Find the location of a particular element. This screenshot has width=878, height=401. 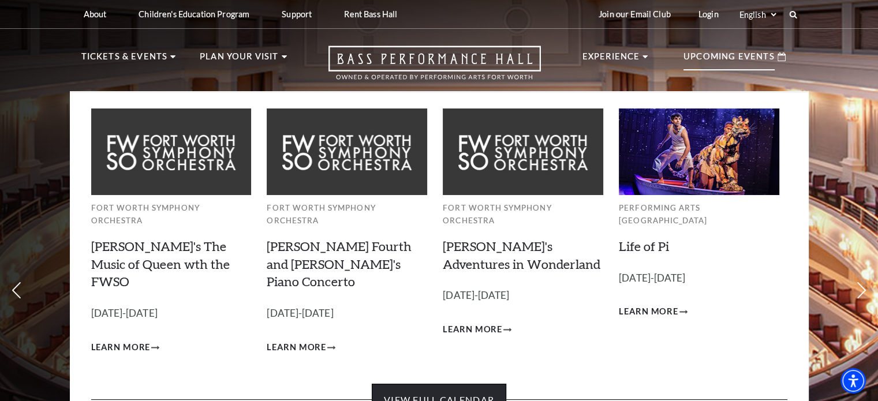

p: About is located at coordinates (95, 14).